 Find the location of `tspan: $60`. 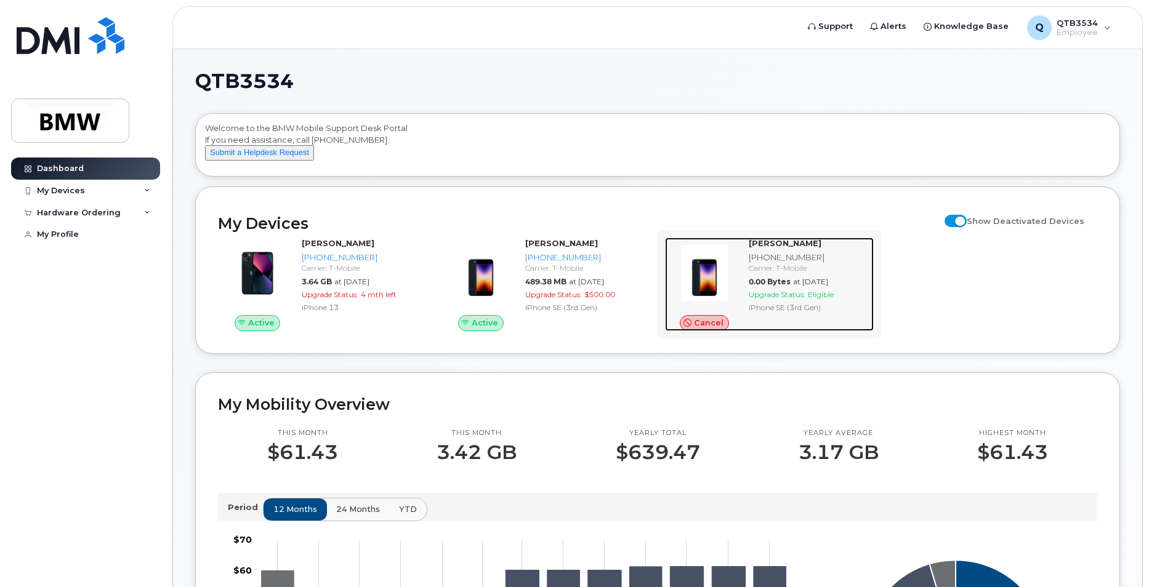

tspan: $60 is located at coordinates (243, 570).